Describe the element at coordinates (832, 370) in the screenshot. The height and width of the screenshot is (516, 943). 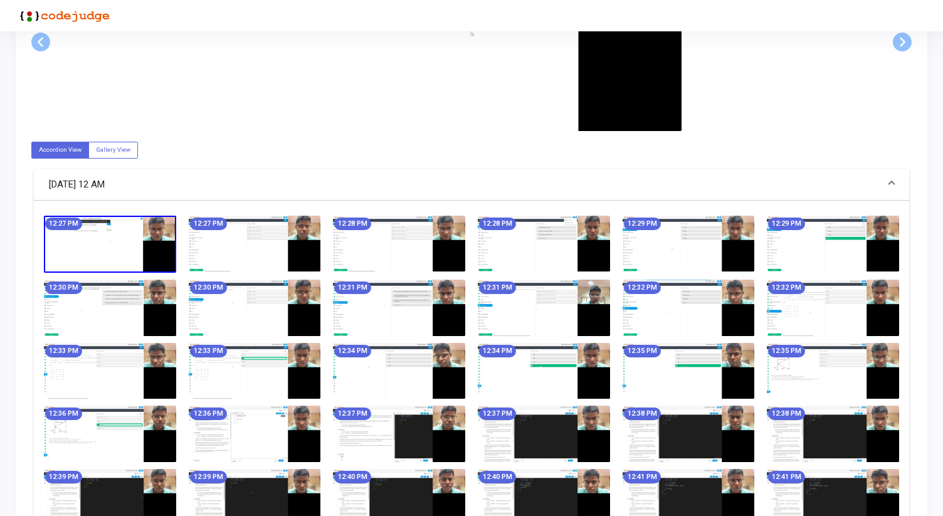
I see `img: screenshot-1756796752453.jpeg` at that location.